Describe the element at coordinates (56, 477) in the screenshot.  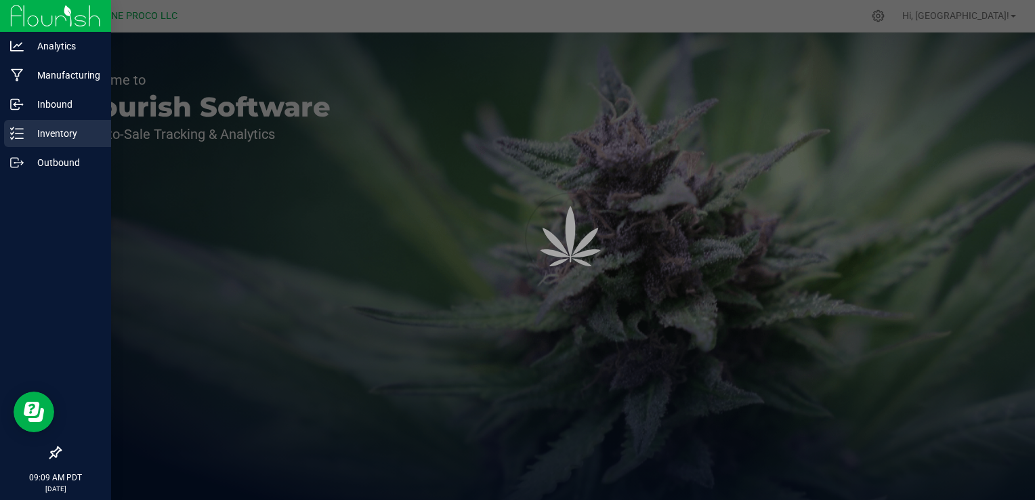
I see `p: 09:09 AM PDT` at that location.